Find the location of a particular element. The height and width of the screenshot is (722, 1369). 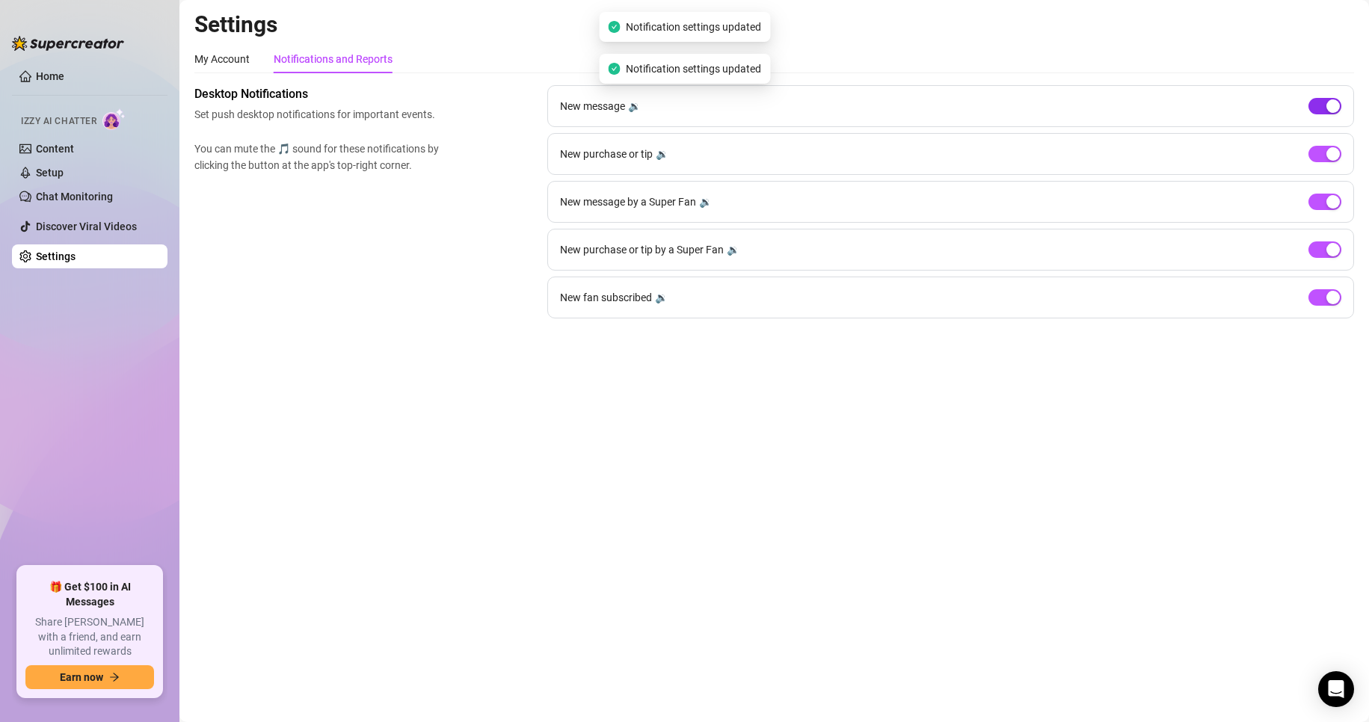

button: Earn nowarrow-right is located at coordinates (90, 678).